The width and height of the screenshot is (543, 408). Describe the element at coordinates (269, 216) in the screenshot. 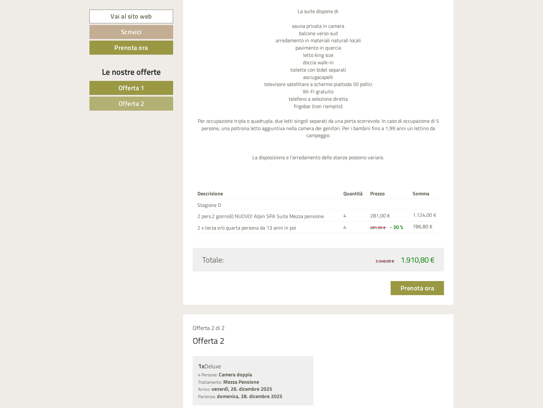

I see `td: 2 pers.2 giorno(i) NUOVO! Alpin SPA Suite Mezza pensione` at that location.